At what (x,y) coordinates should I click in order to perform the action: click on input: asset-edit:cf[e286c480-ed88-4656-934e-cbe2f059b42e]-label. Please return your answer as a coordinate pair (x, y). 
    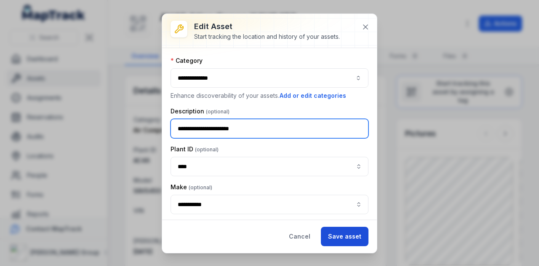
    Looking at the image, I should click on (270, 166).